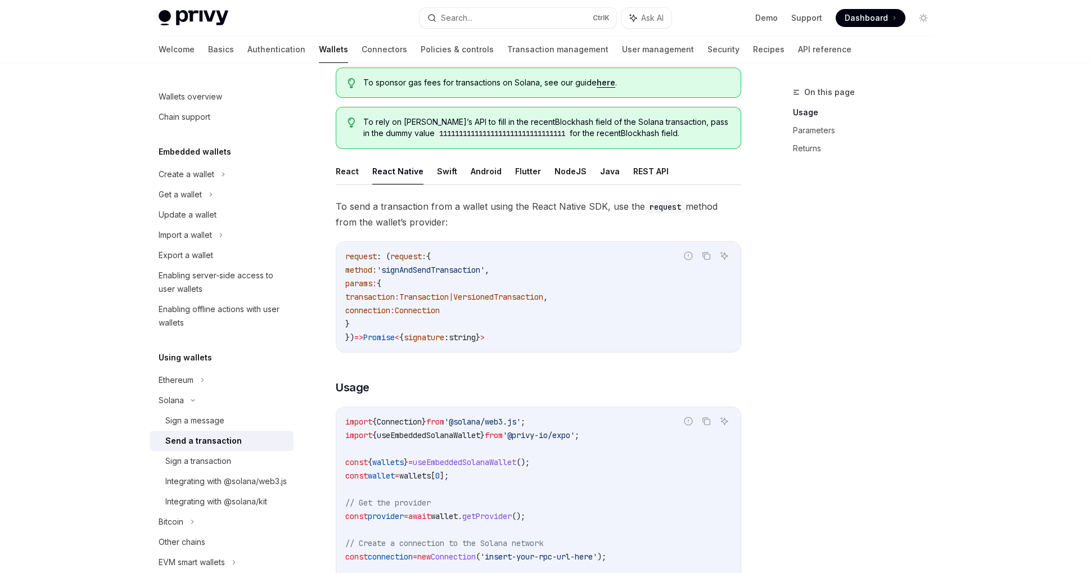 The image size is (1091, 573). What do you see at coordinates (498, 297) in the screenshot?
I see `span: VersionedTransaction` at bounding box center [498, 297].